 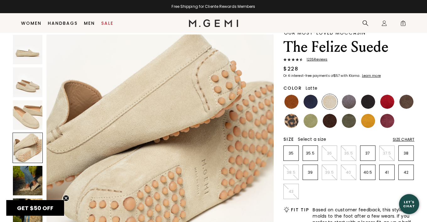 I want to click on a: Handbags, so click(x=62, y=23).